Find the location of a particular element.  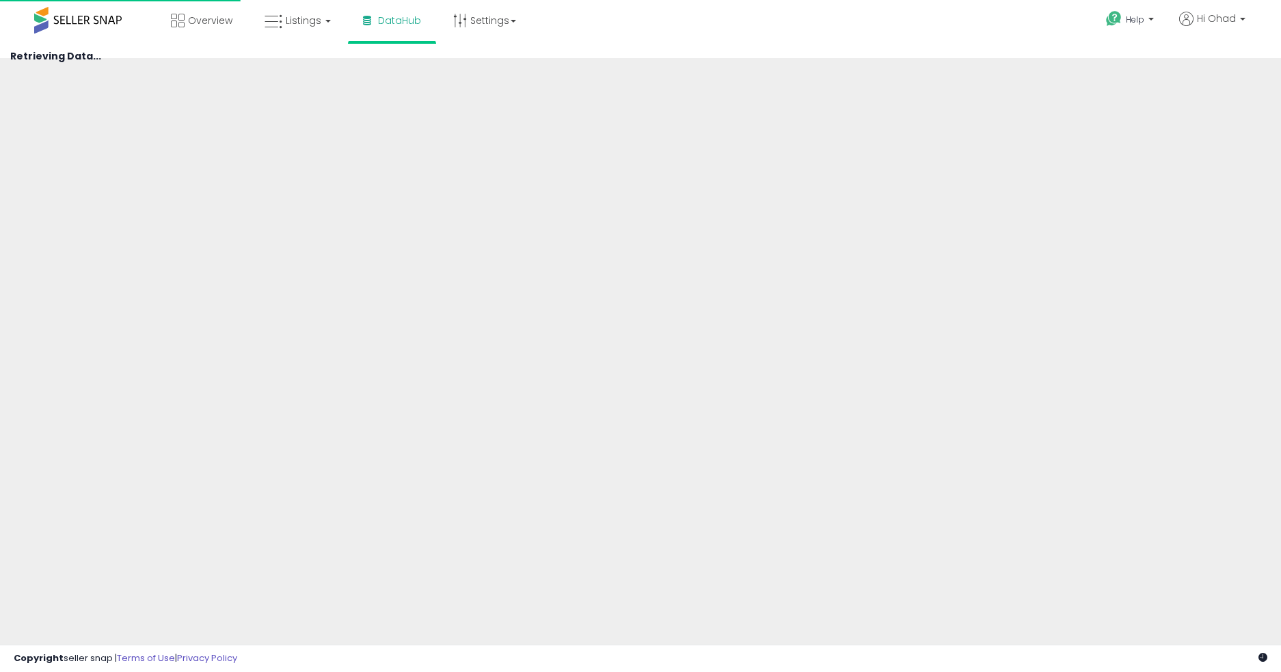

a: Hi Ohad is located at coordinates (1212, 27).